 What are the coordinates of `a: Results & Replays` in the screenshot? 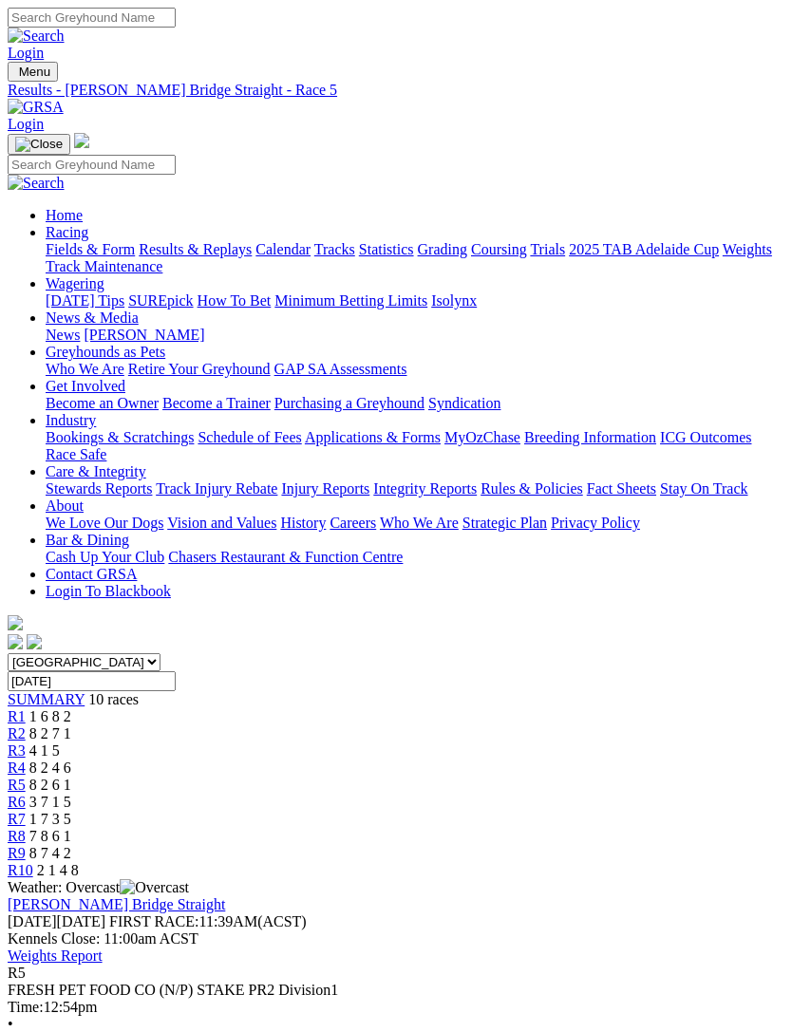 It's located at (195, 249).